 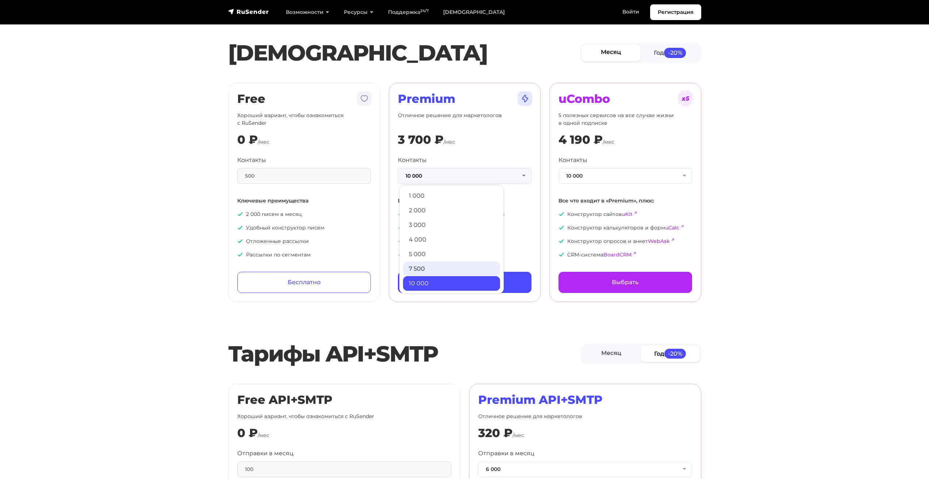 What do you see at coordinates (581, 140) in the screenshot?
I see `div: 4 190 ₽` at bounding box center [581, 140].